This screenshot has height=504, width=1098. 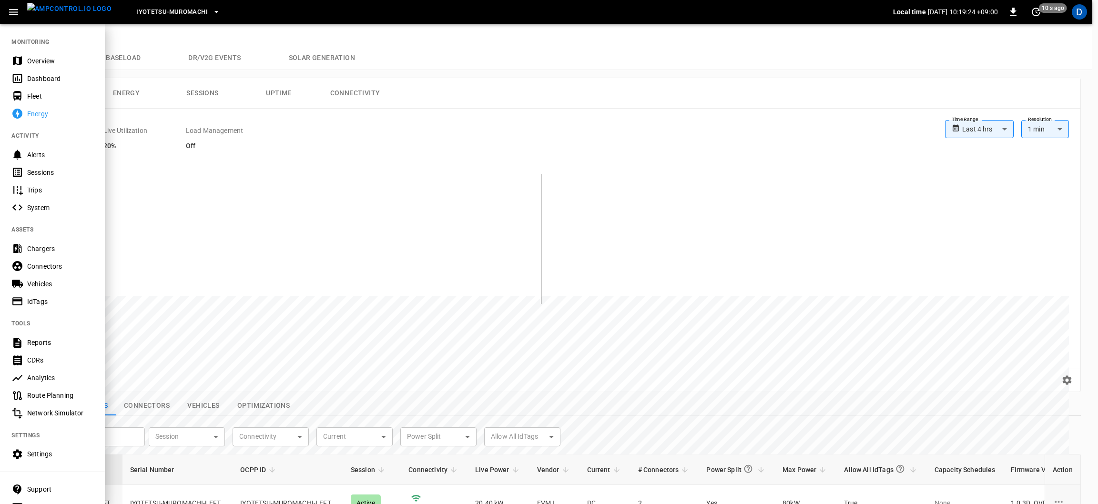 What do you see at coordinates (909, 12) in the screenshot?
I see `p: Local time` at bounding box center [909, 12].